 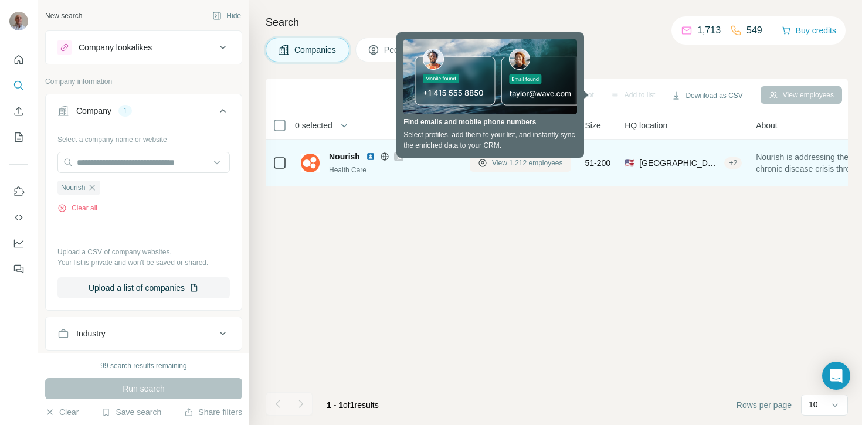 What do you see at coordinates (144, 288) in the screenshot?
I see `button: Upload a list of companies` at bounding box center [144, 288].